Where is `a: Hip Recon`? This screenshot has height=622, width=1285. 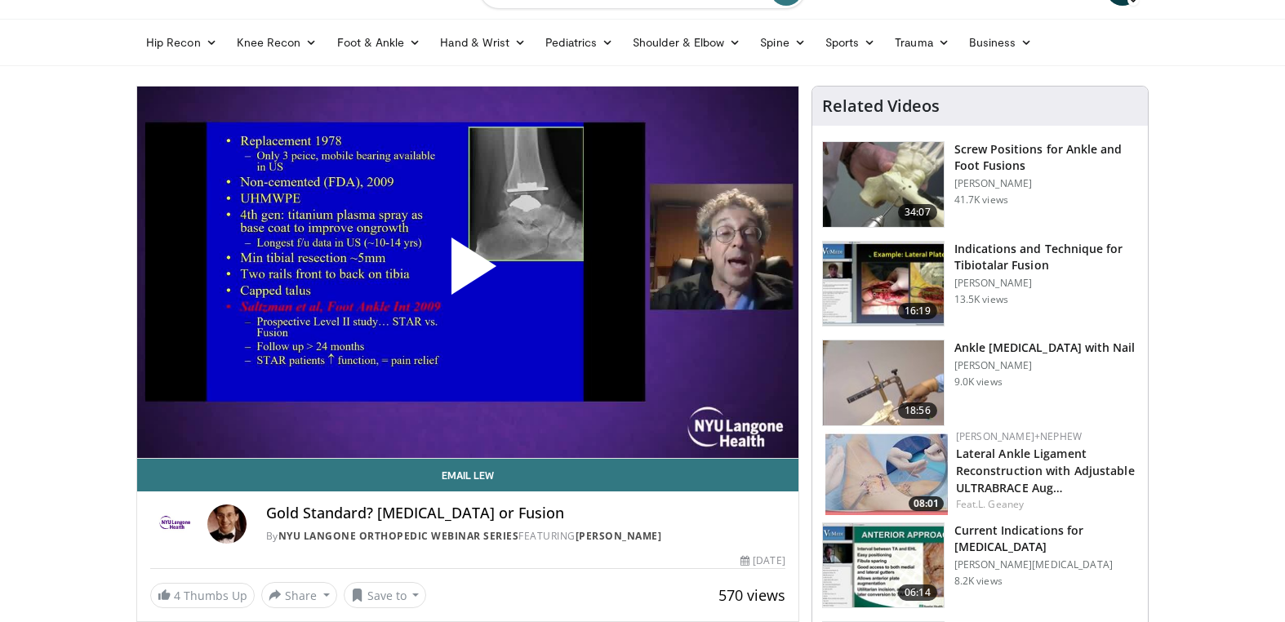 a: Hip Recon is located at coordinates (181, 42).